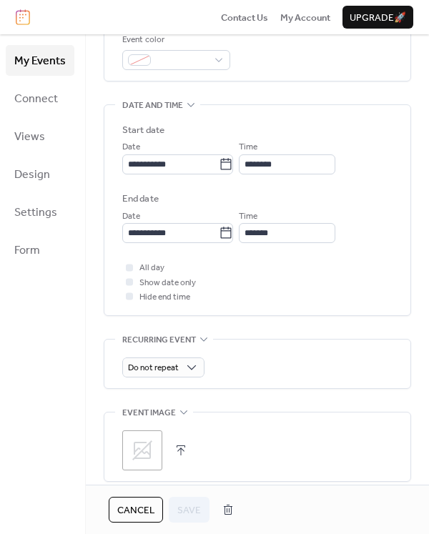  I want to click on a: Connect, so click(40, 98).